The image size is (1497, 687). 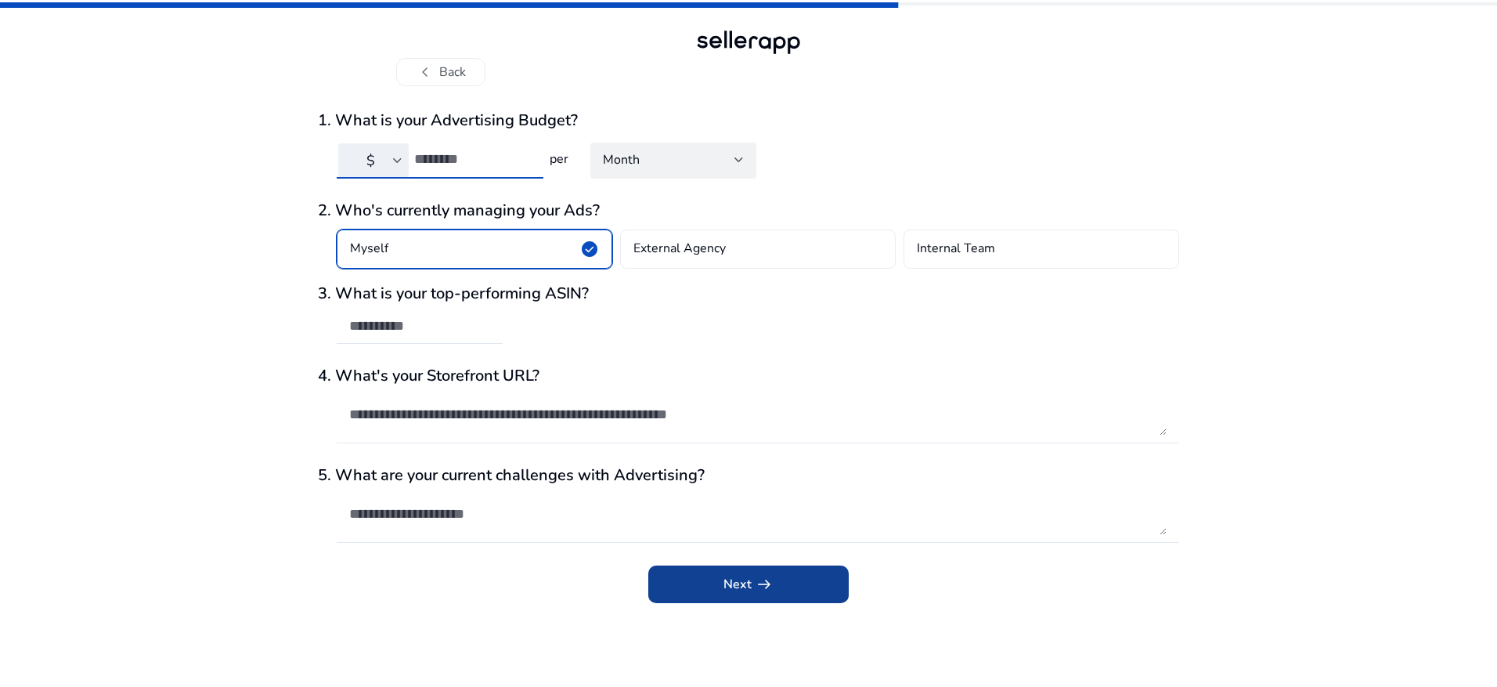 I want to click on span: Next, so click(x=749, y=584).